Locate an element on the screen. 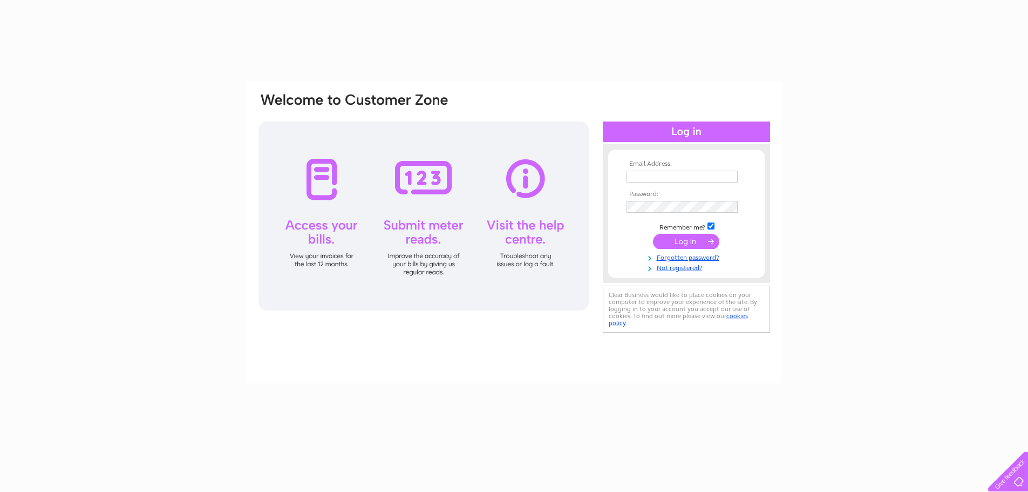  a: cookies policy is located at coordinates (678, 319).